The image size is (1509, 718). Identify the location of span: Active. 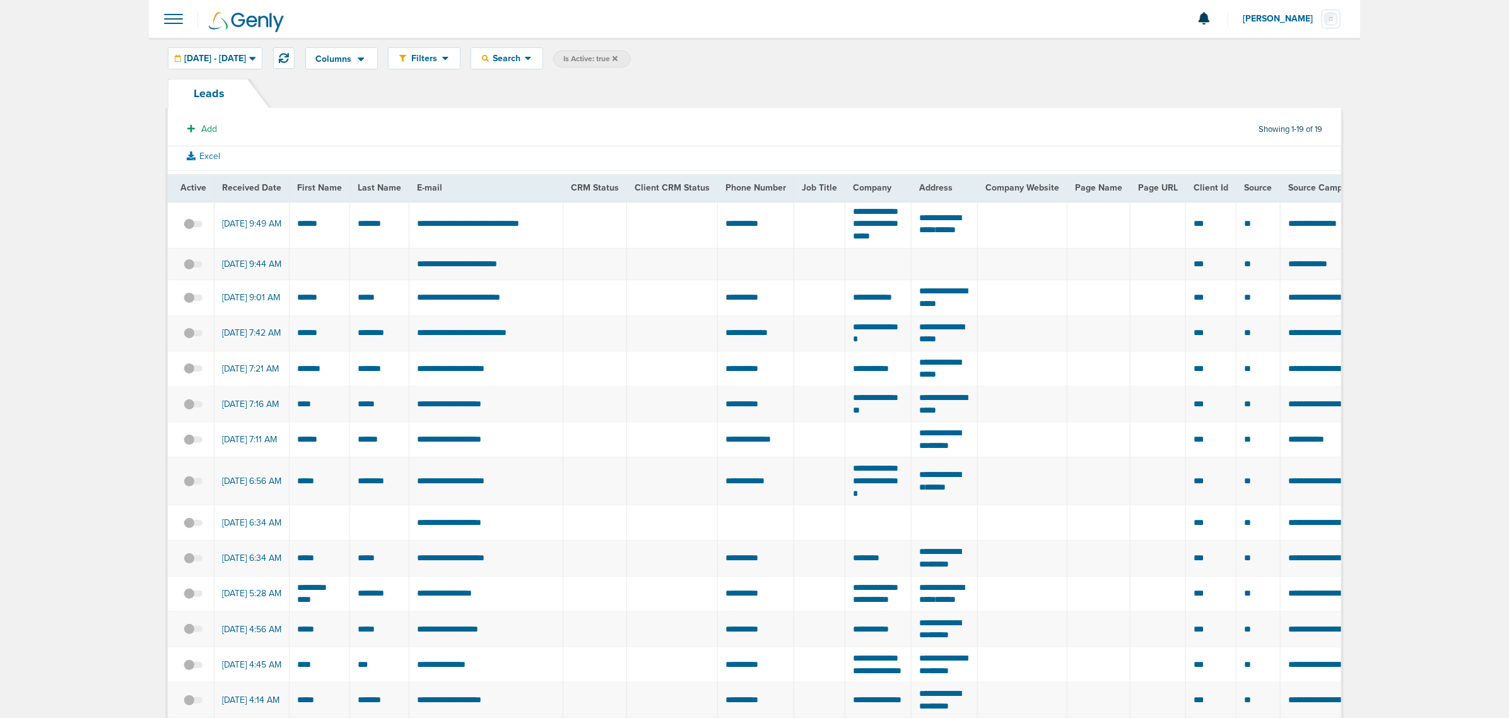
(193, 187).